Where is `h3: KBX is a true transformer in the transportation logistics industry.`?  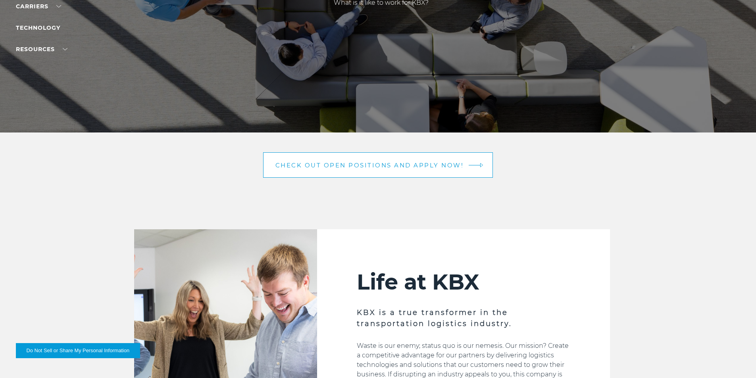 h3: KBX is a true transformer in the transportation logistics industry. is located at coordinates (464, 318).